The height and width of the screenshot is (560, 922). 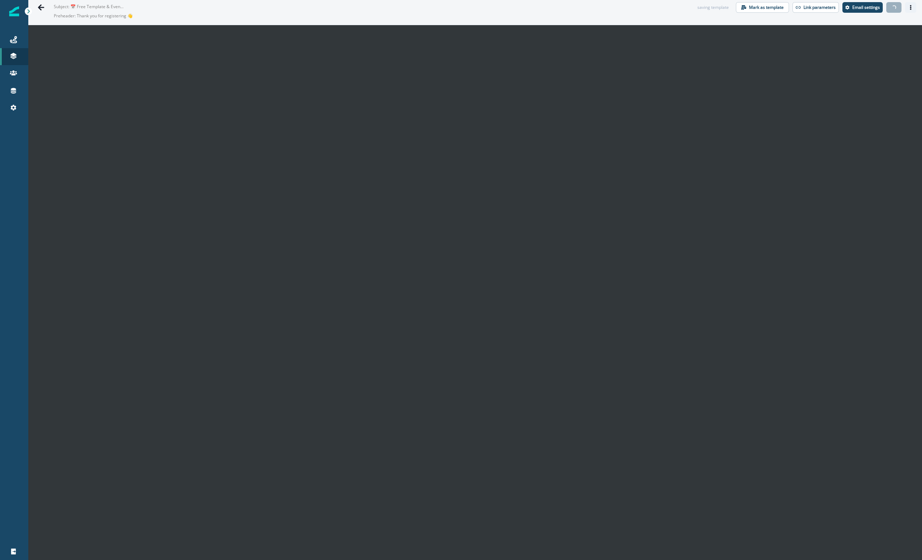 What do you see at coordinates (762, 7) in the screenshot?
I see `button: Mark as template` at bounding box center [762, 7].